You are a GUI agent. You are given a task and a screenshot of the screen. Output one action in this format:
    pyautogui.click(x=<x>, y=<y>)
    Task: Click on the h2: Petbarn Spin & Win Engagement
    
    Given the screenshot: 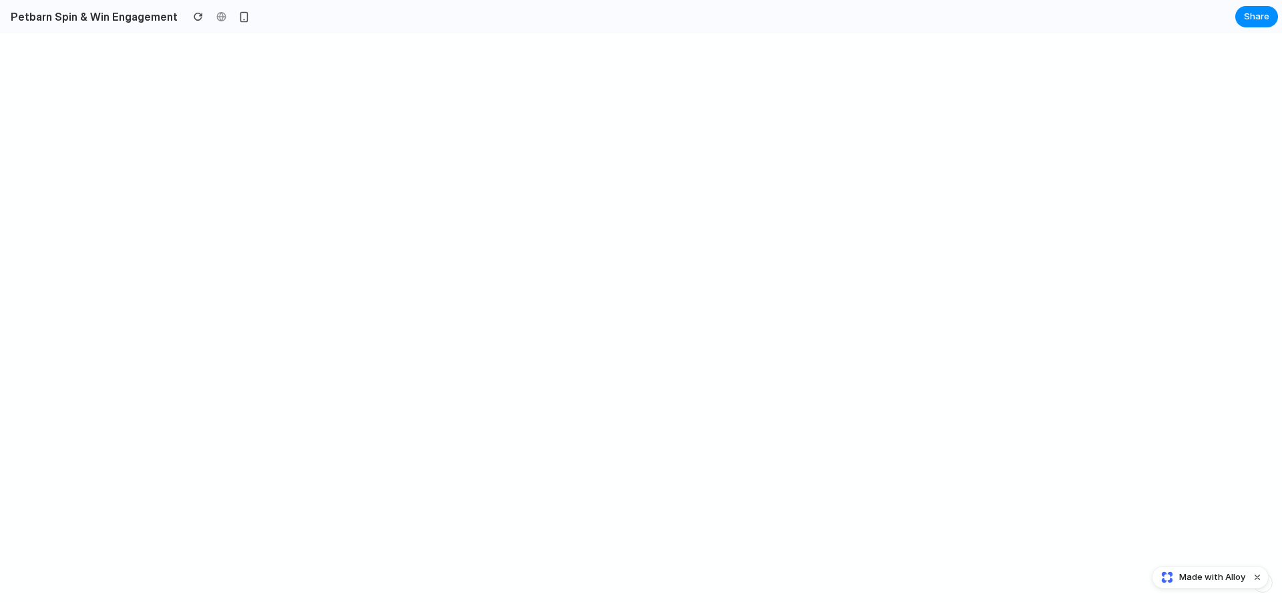 What is the action you would take?
    pyautogui.click(x=91, y=17)
    